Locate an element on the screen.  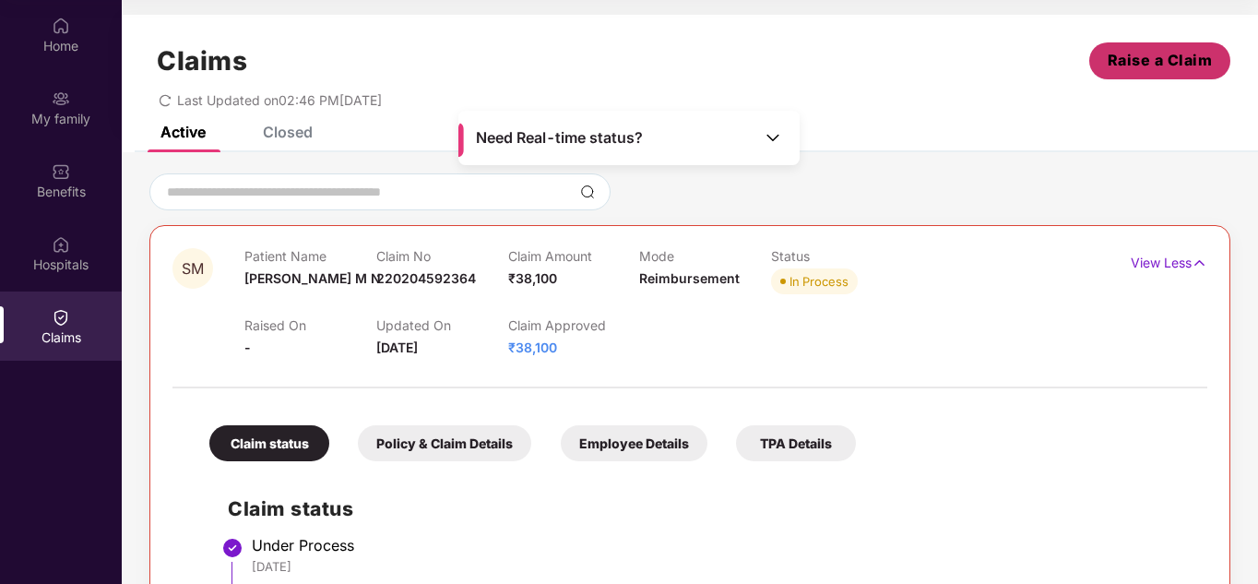
img: svg+xml;base64,PHN2ZyBpZD0iSG9tZSIgeG1sbnM9Imh0dHA6Ly93d3cudzMub3JnLzIwMDAvc3ZnIiB3aWR0aD0iMjAiIG... is located at coordinates (61, 26).